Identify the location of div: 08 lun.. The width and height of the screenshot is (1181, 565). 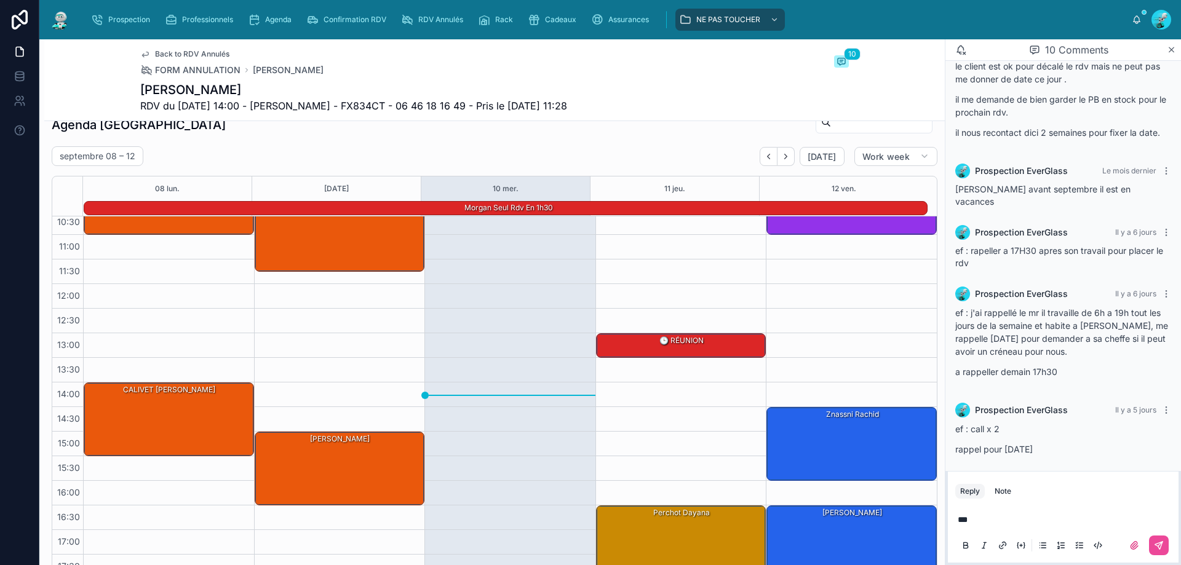
(167, 189).